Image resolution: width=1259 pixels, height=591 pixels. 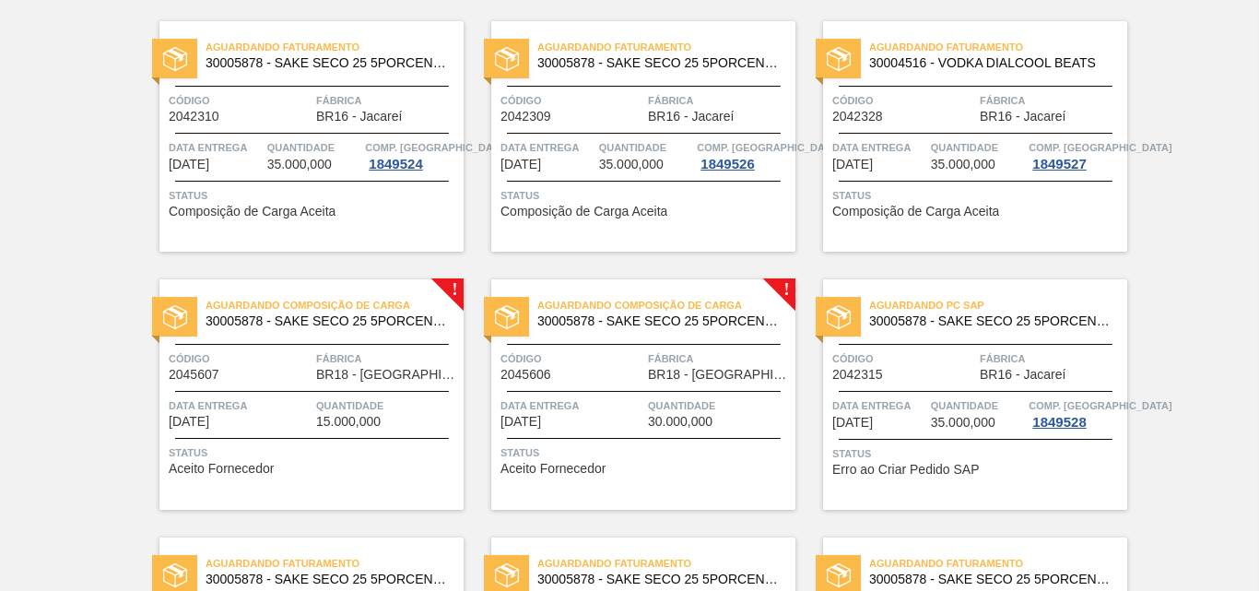 I want to click on span: 30004516 - VODKA DIALCOOL BEATS, so click(x=990, y=63).